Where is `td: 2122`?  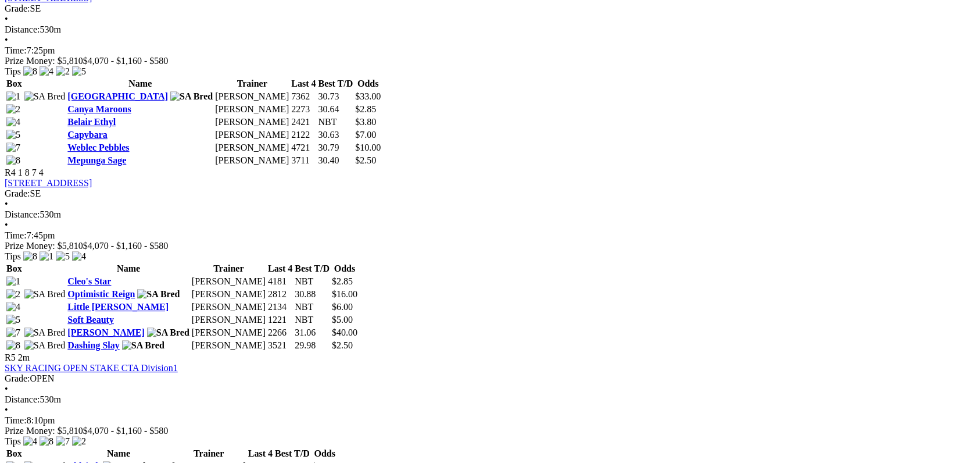 td: 2122 is located at coordinates (303, 135).